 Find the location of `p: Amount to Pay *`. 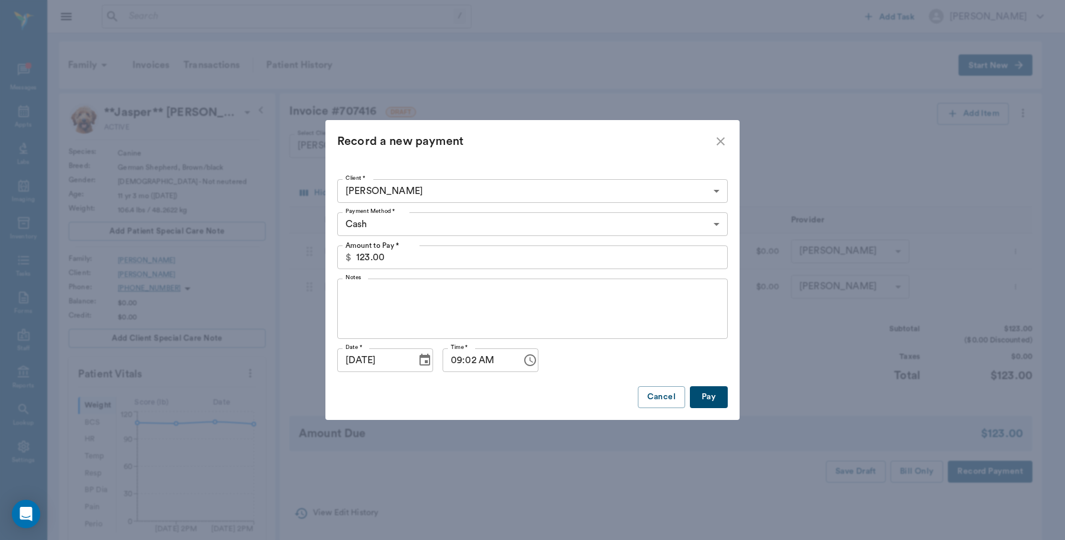

p: Amount to Pay * is located at coordinates (372, 246).